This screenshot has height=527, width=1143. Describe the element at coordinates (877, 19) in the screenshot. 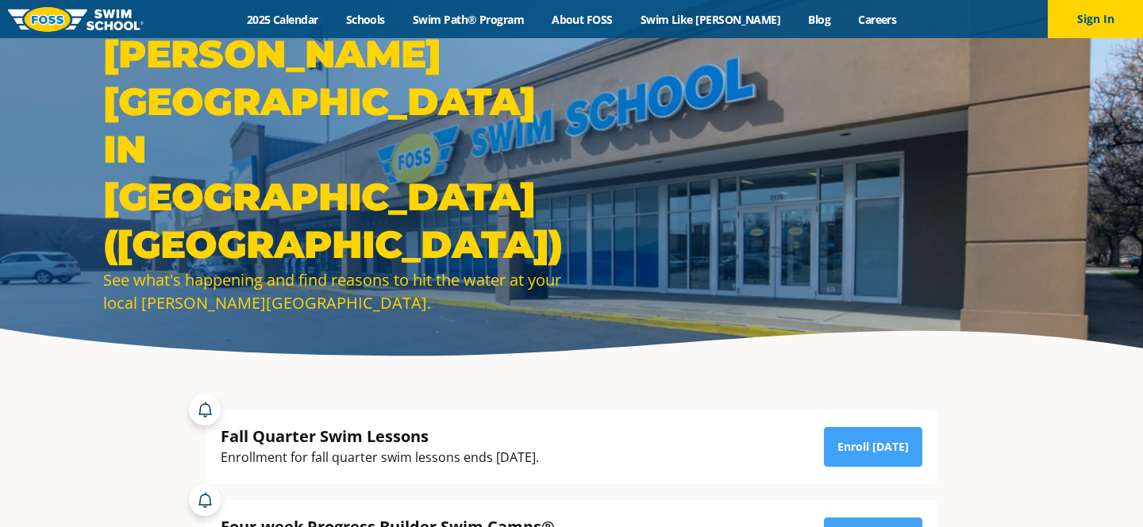

I see `a: Careers` at that location.